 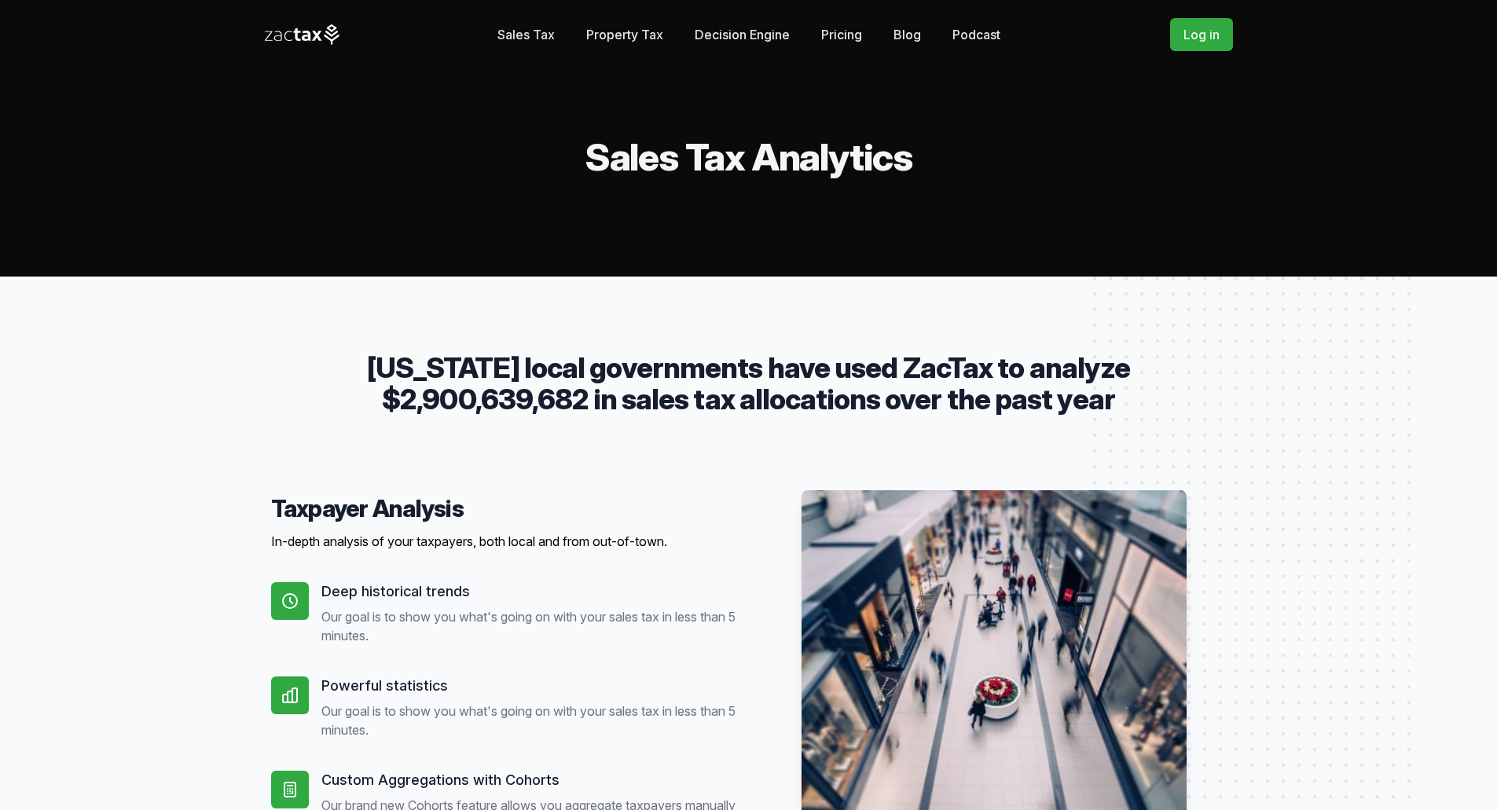 What do you see at coordinates (625, 35) in the screenshot?
I see `a: Property Tax` at bounding box center [625, 35].